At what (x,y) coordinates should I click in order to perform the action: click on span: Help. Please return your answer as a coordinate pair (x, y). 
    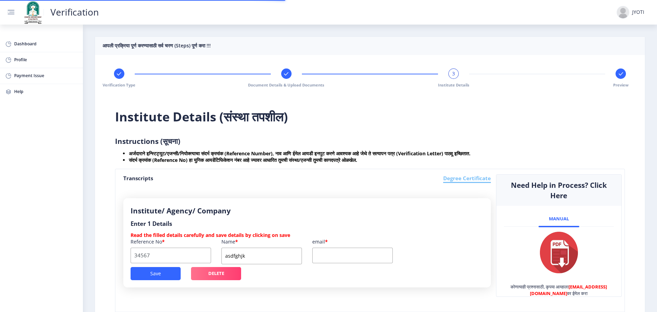
    Looking at the image, I should click on (46, 92).